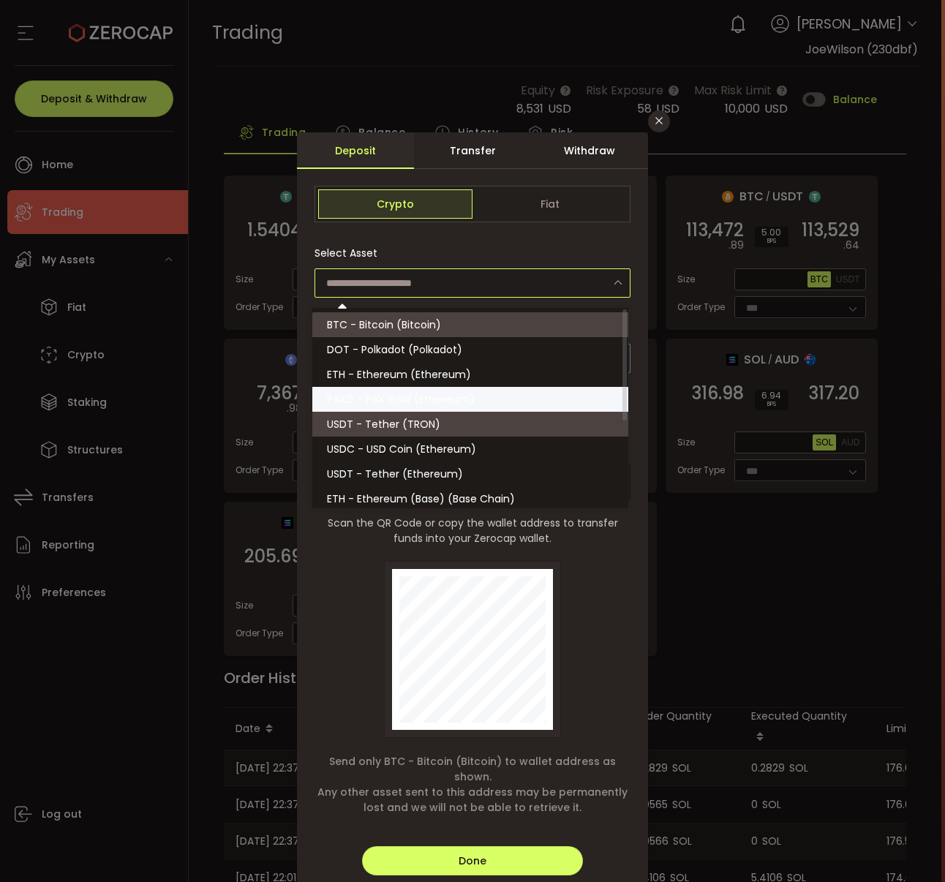 Image resolution: width=945 pixels, height=882 pixels. What do you see at coordinates (659, 121) in the screenshot?
I see `button: Close` at bounding box center [659, 121].